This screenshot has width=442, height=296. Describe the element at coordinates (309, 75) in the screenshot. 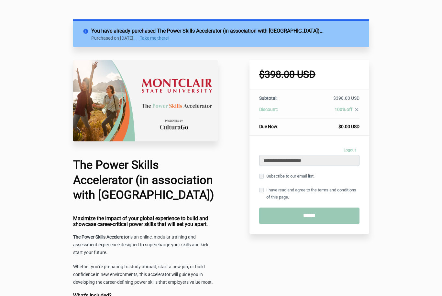

I see `h1: $398.00 USD` at that location.